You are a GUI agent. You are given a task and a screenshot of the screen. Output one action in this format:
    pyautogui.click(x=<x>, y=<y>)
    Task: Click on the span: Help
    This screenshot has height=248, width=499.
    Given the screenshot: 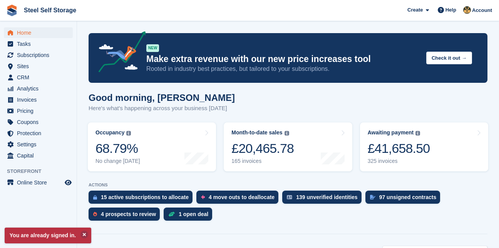 What is the action you would take?
    pyautogui.click(x=451, y=10)
    